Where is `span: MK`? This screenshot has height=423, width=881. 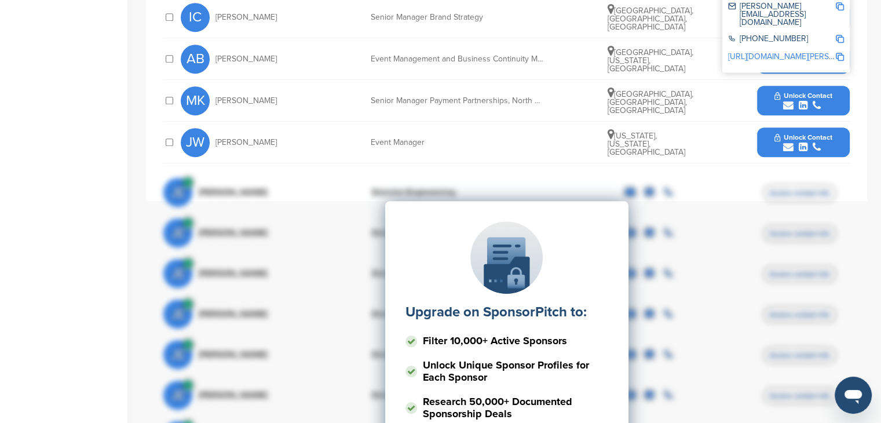 span: MK is located at coordinates (195, 101).